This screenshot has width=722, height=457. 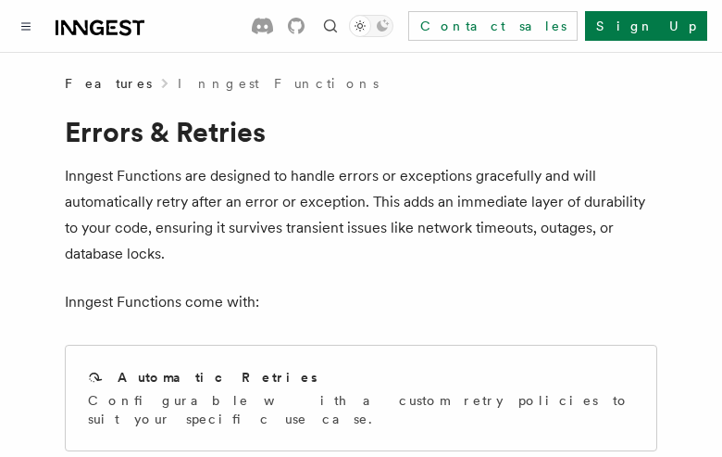 What do you see at coordinates (361, 132) in the screenshot?
I see `h1: Errors & Retries` at bounding box center [361, 132].